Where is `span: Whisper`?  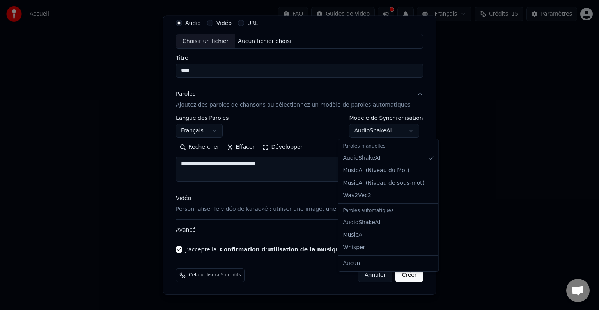 span: Whisper is located at coordinates (354, 247).